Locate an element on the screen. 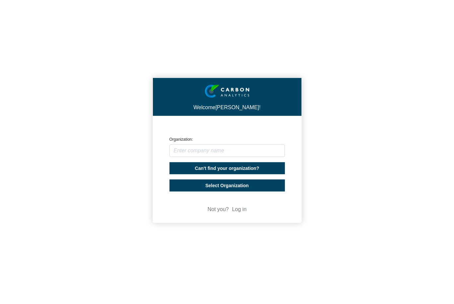 The image size is (454, 304). textarea: Type your message and click 'Submit' is located at coordinates (65, 150).